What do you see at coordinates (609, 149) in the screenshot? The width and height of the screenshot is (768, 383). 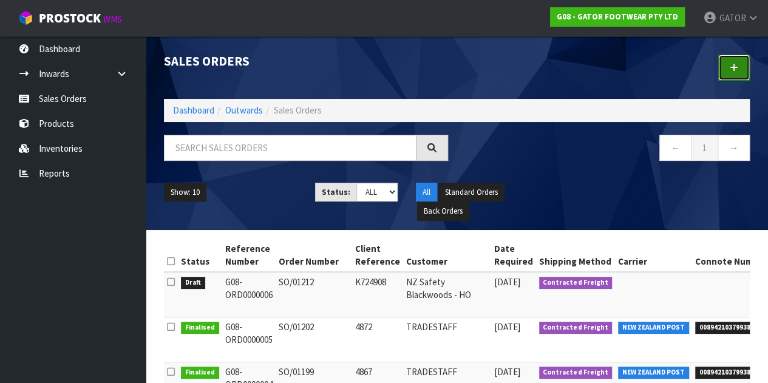 I see `nav: Page navigation` at bounding box center [609, 149].